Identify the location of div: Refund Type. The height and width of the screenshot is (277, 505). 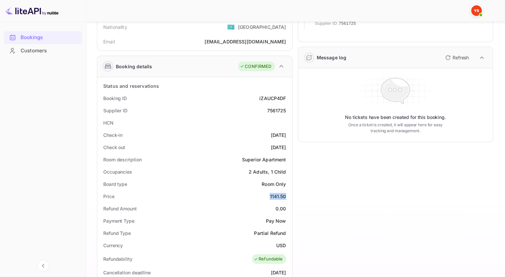
(117, 233).